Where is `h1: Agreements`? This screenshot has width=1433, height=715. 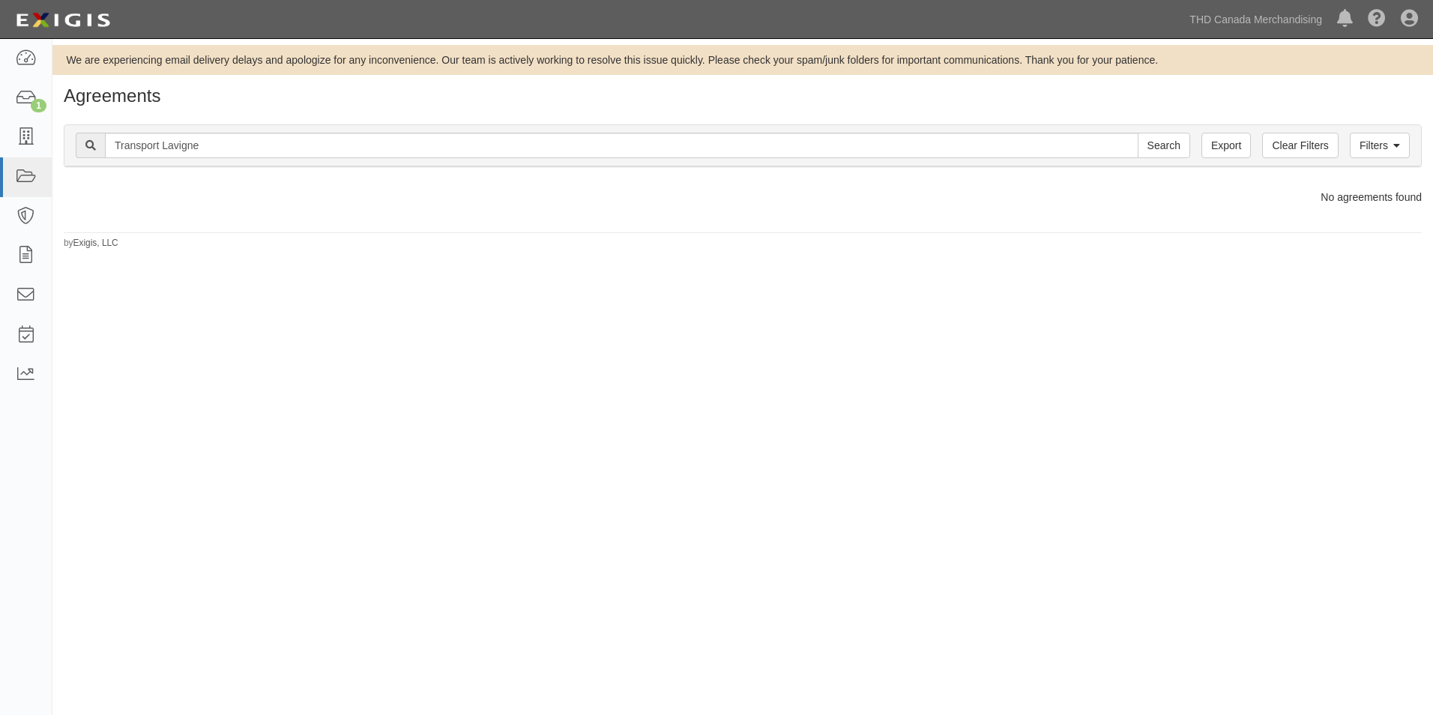 h1: Agreements is located at coordinates (743, 96).